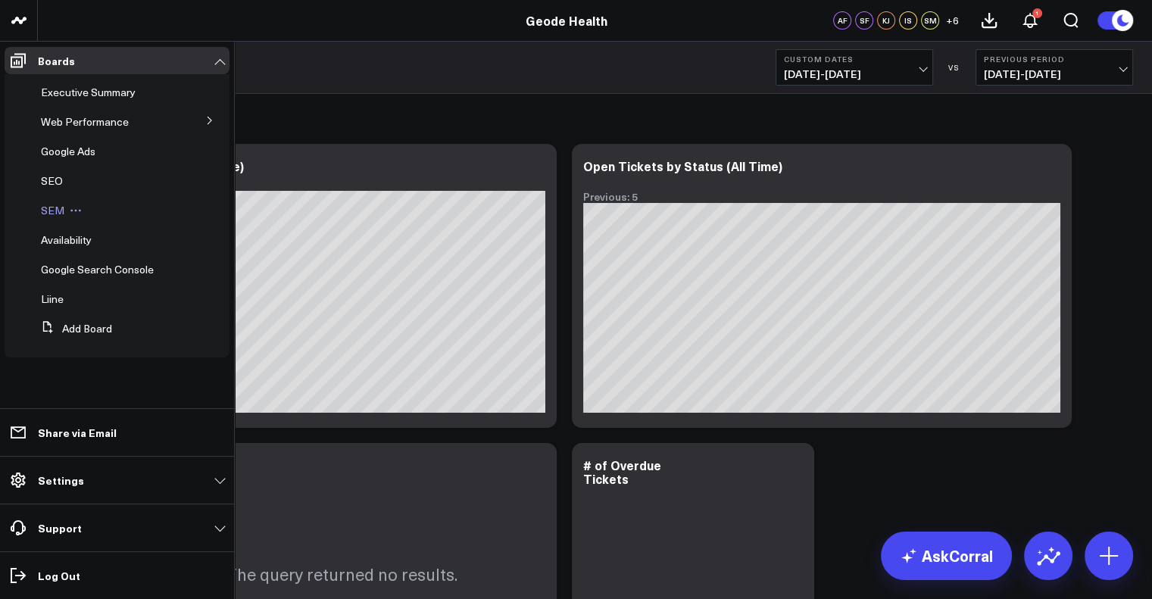  I want to click on a: SEM, so click(52, 211).